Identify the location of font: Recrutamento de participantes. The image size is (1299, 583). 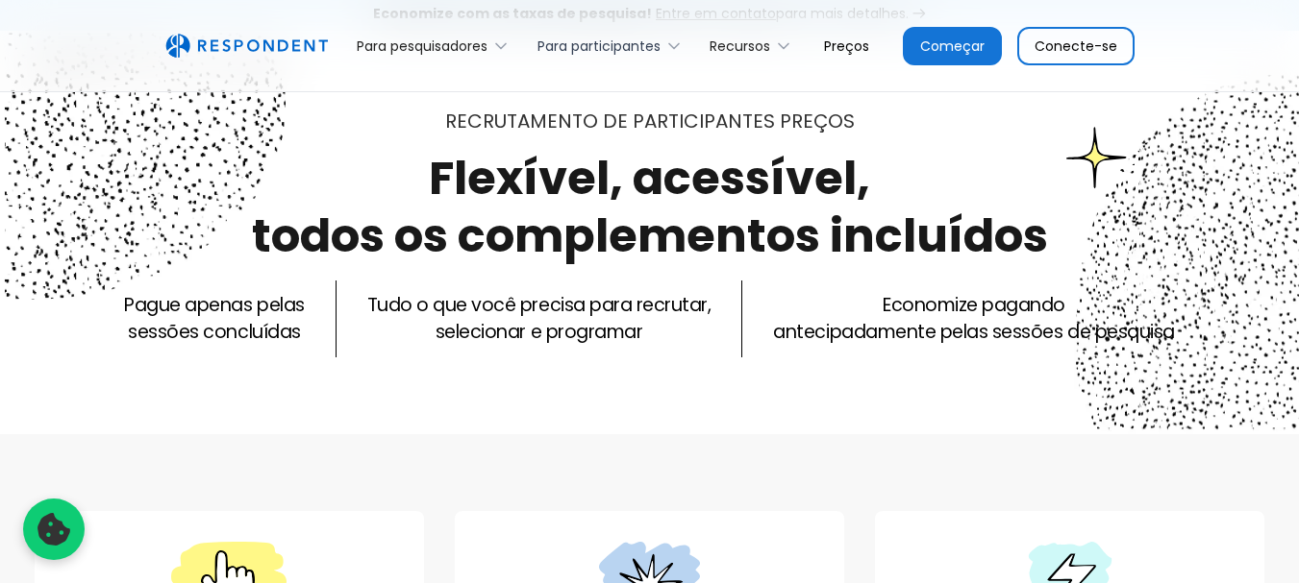
(609, 121).